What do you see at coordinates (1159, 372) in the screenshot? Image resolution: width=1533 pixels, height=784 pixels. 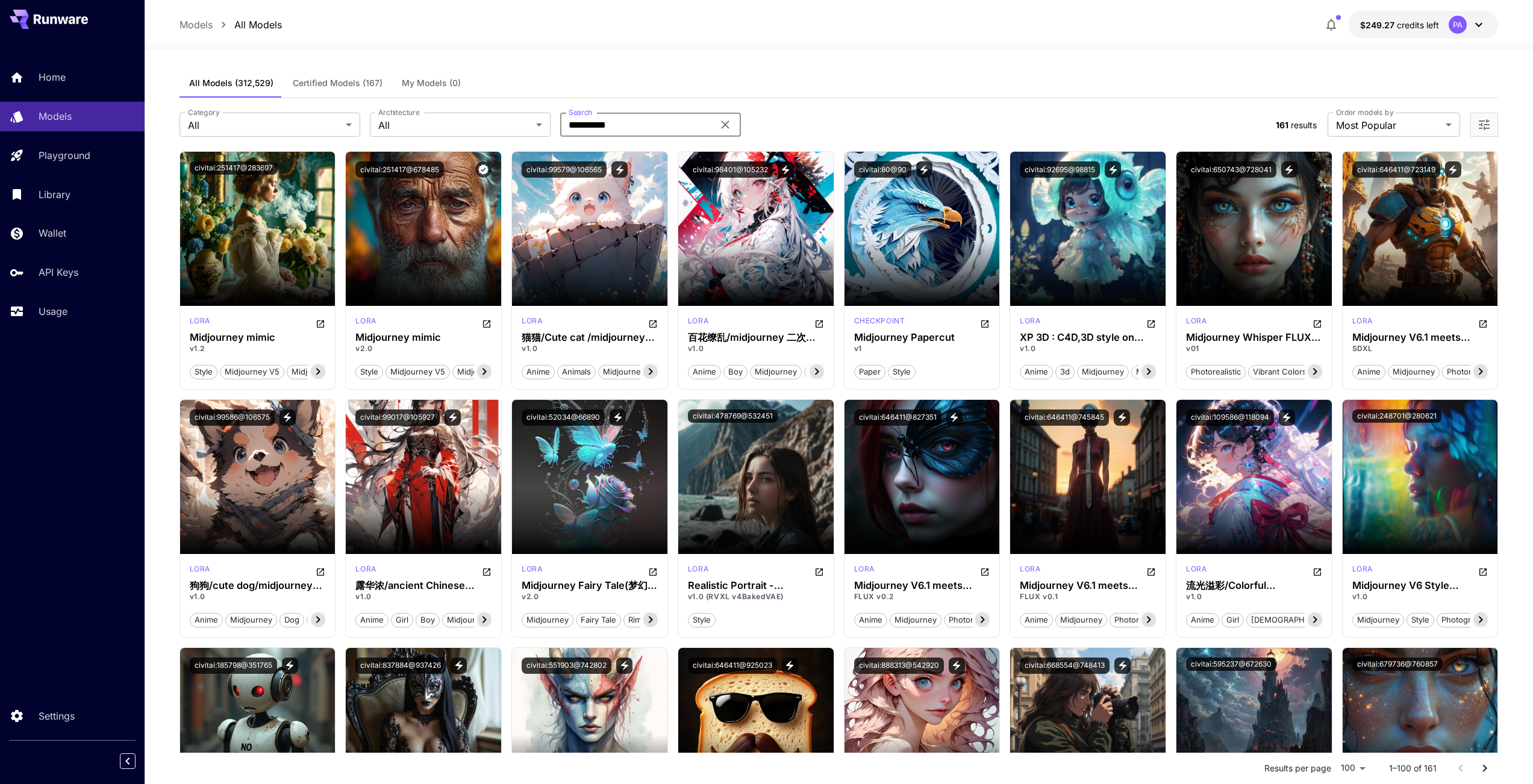 I see `span: masterpiece` at bounding box center [1159, 372].